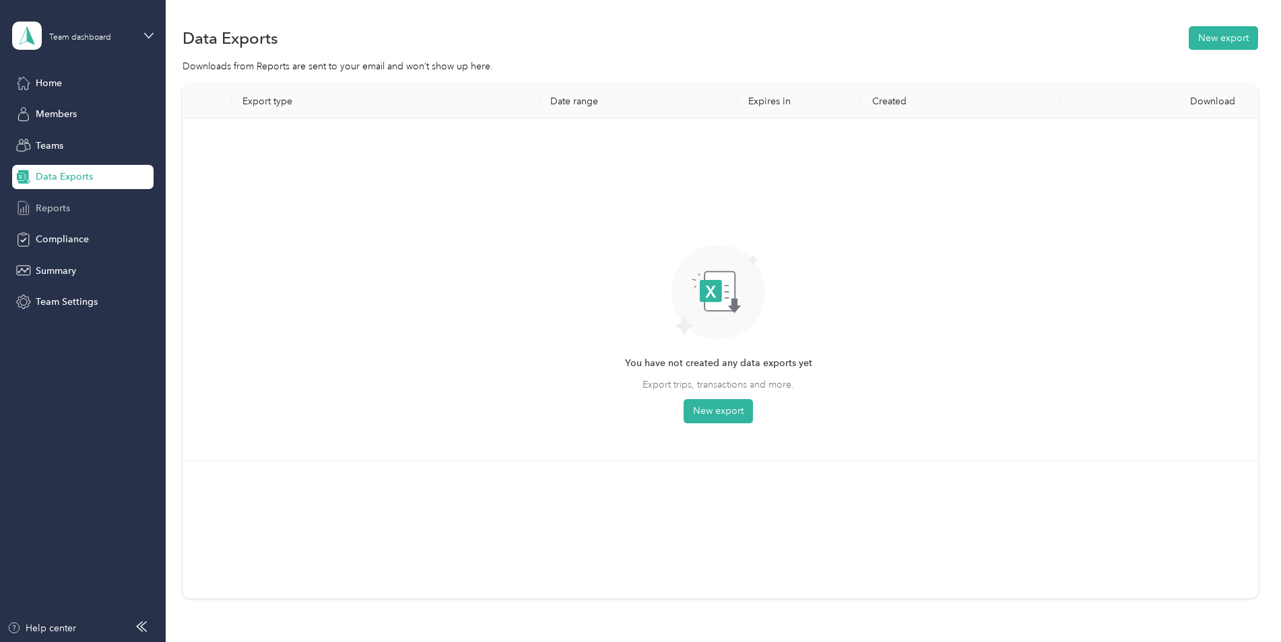 Image resolution: width=1281 pixels, height=642 pixels. I want to click on div: Downloads from Reports are sent to your email and won’t show up here., so click(720, 66).